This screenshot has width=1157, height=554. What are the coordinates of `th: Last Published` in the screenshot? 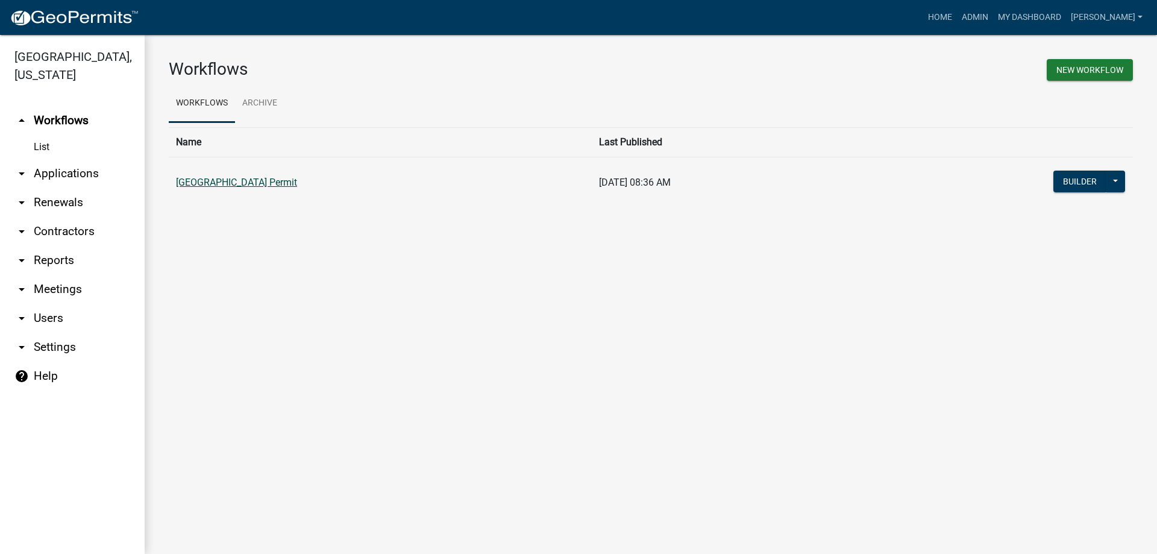 It's located at (726, 142).